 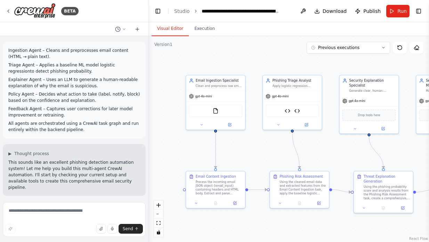 What do you see at coordinates (372, 11) in the screenshot?
I see `span: Publish` at bounding box center [372, 11].